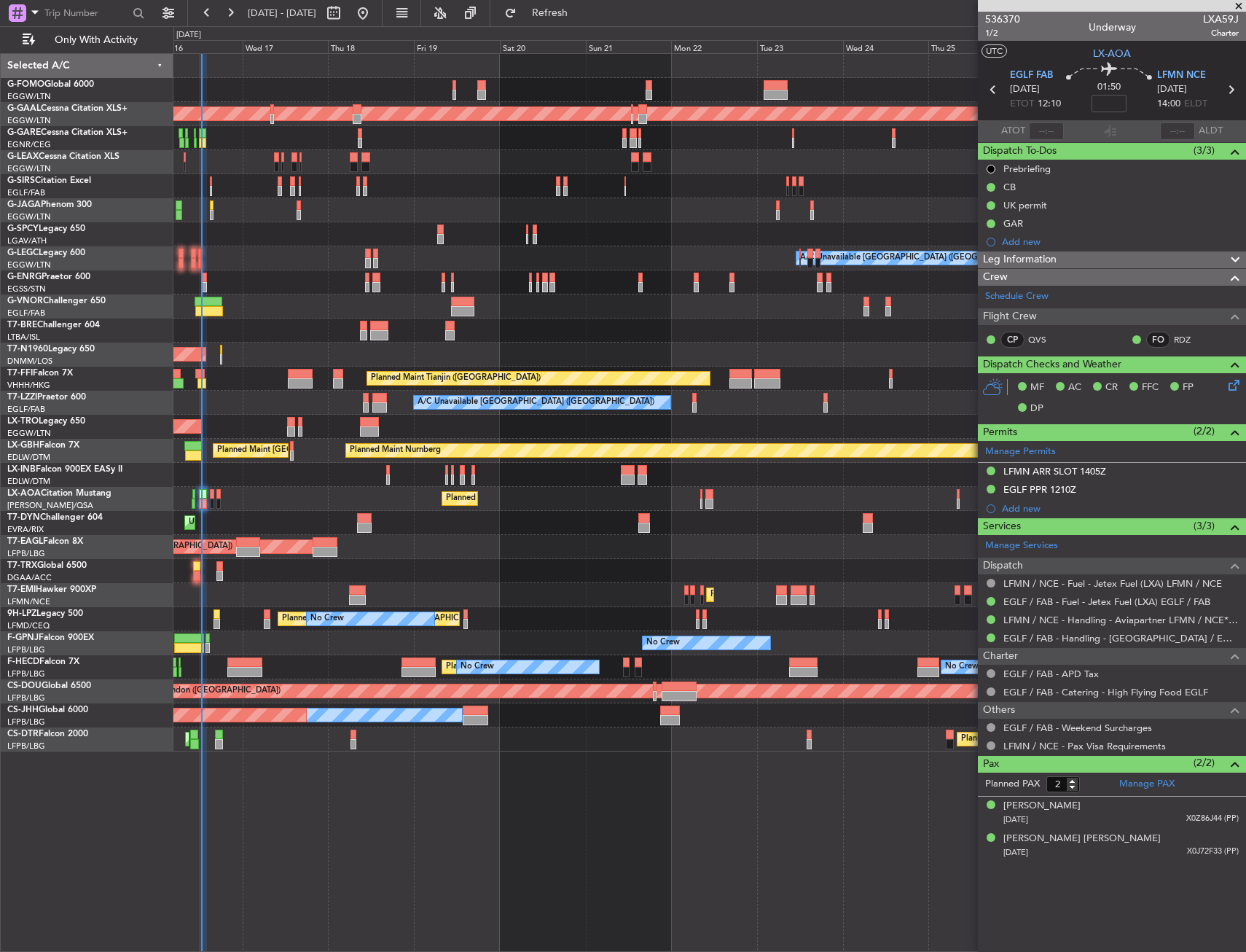  Describe the element at coordinates (46, 421) in the screenshot. I see `a: LX-TROLegacy 650` at that location.